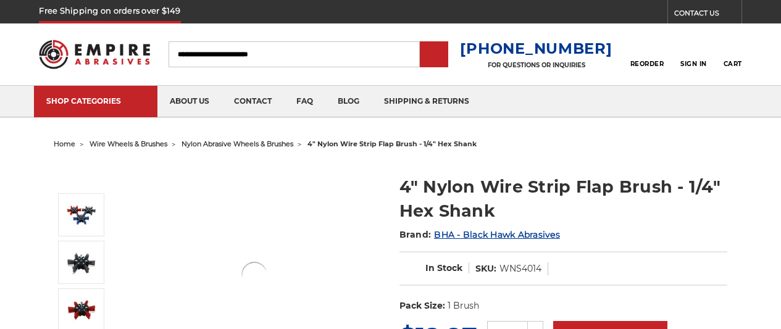 The image size is (781, 329). What do you see at coordinates (434, 55) in the screenshot?
I see `input: Submit` at bounding box center [434, 55].